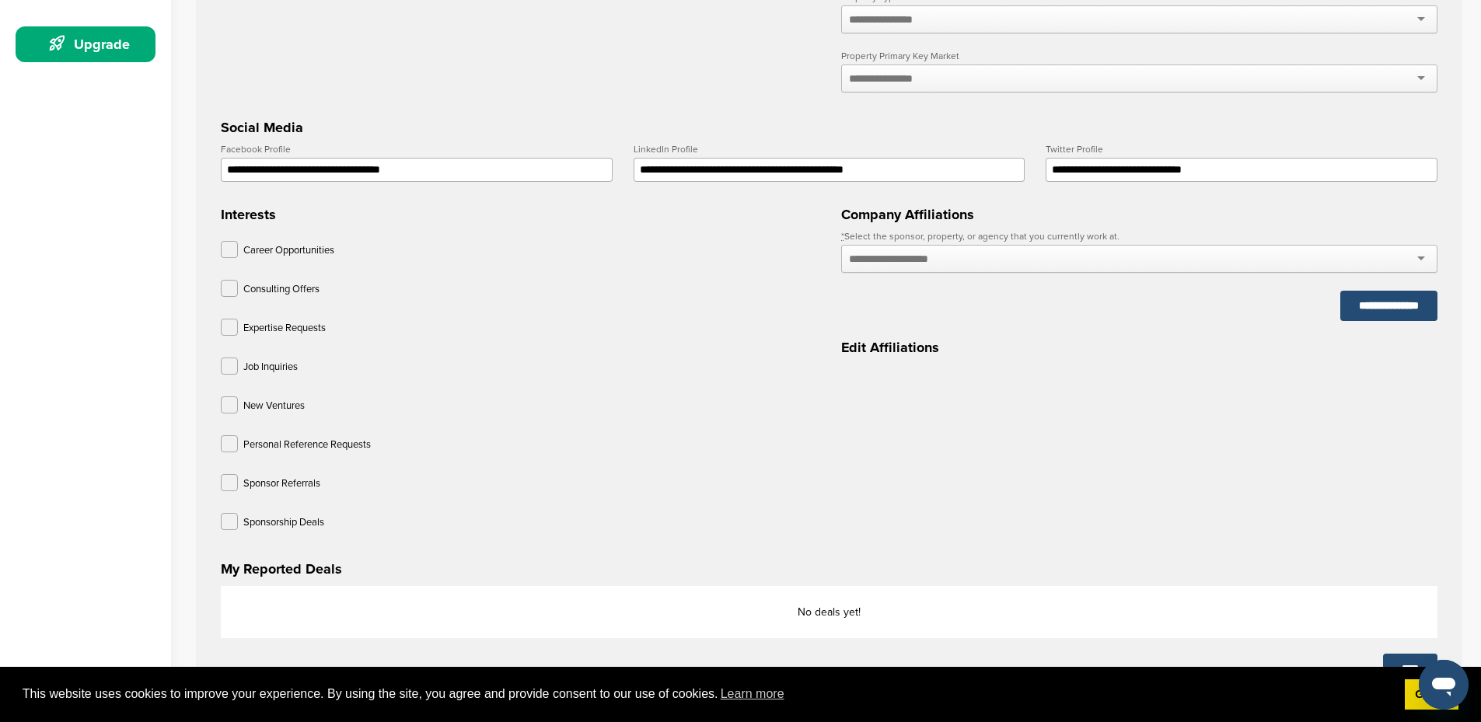 The height and width of the screenshot is (722, 1481). What do you see at coordinates (1139, 348) in the screenshot?
I see `h3: Edit Affiliations` at bounding box center [1139, 348].